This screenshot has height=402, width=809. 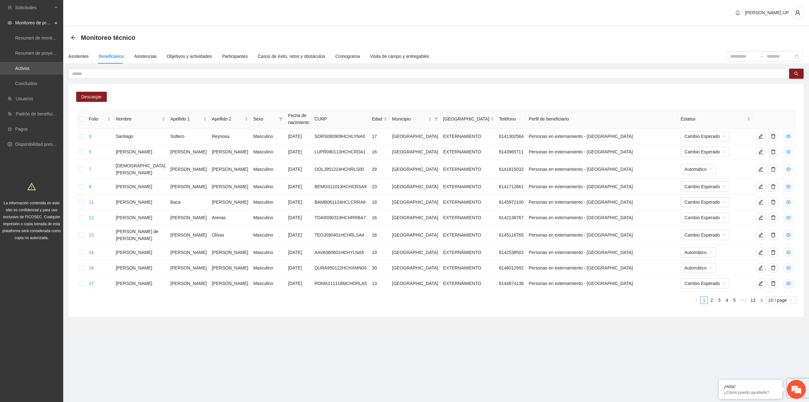 What do you see at coordinates (108, 38) in the screenshot?
I see `span: Monitoreo técnico` at bounding box center [108, 38].